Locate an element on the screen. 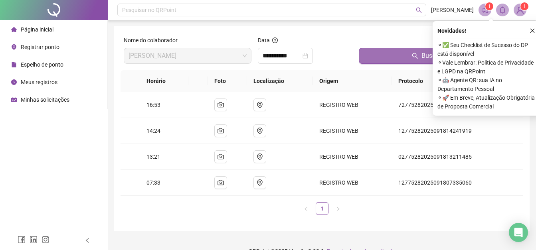 Image resolution: width=536 pixels, height=250 pixels. li: 1 is located at coordinates (322, 209).